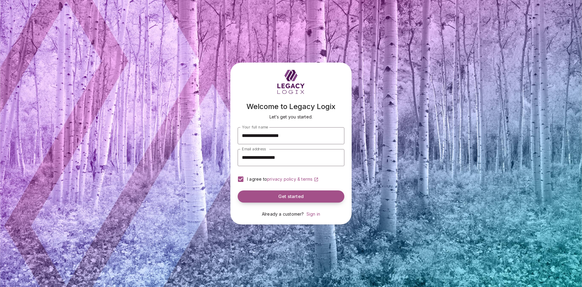 The height and width of the screenshot is (287, 582). Describe the element at coordinates (283, 214) in the screenshot. I see `span: Already a customer?` at that location.